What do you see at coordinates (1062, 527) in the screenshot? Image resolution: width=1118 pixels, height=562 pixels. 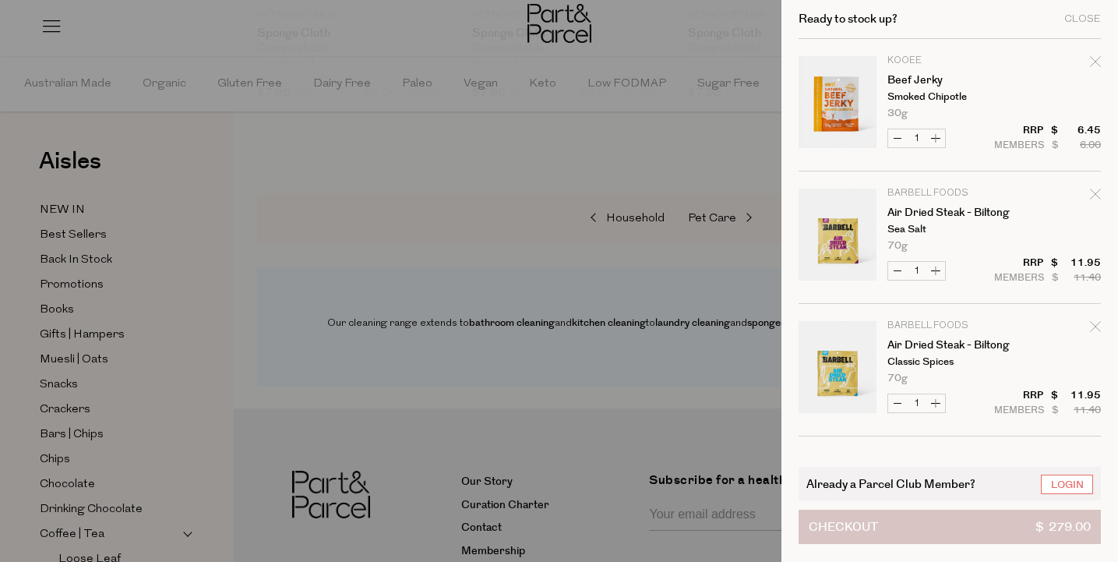 I see `span: $ 279.00` at bounding box center [1062, 527].